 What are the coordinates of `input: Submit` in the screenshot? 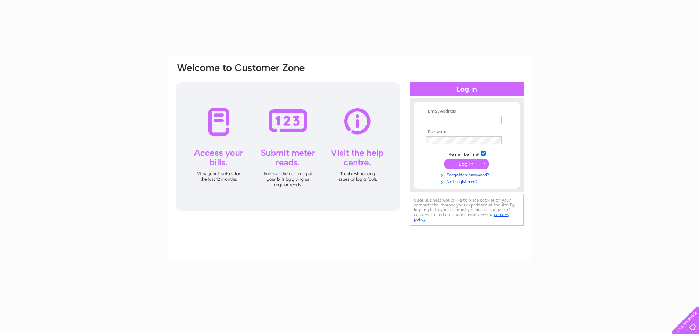 It's located at (466, 164).